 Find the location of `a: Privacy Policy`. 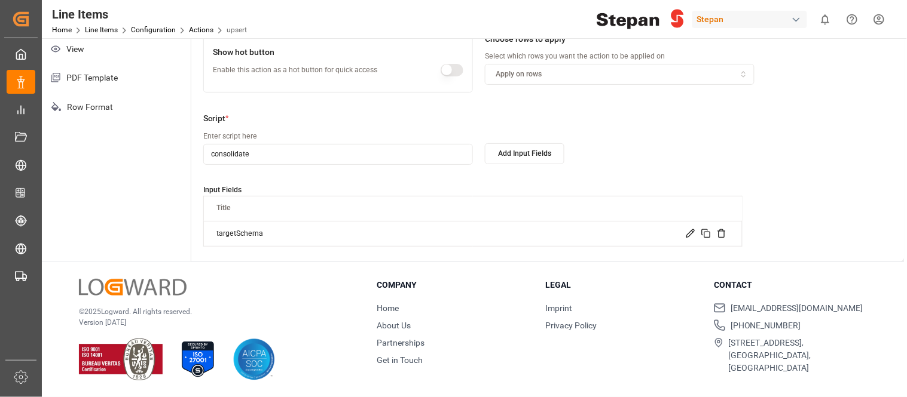

a: Privacy Policy is located at coordinates (571, 326).